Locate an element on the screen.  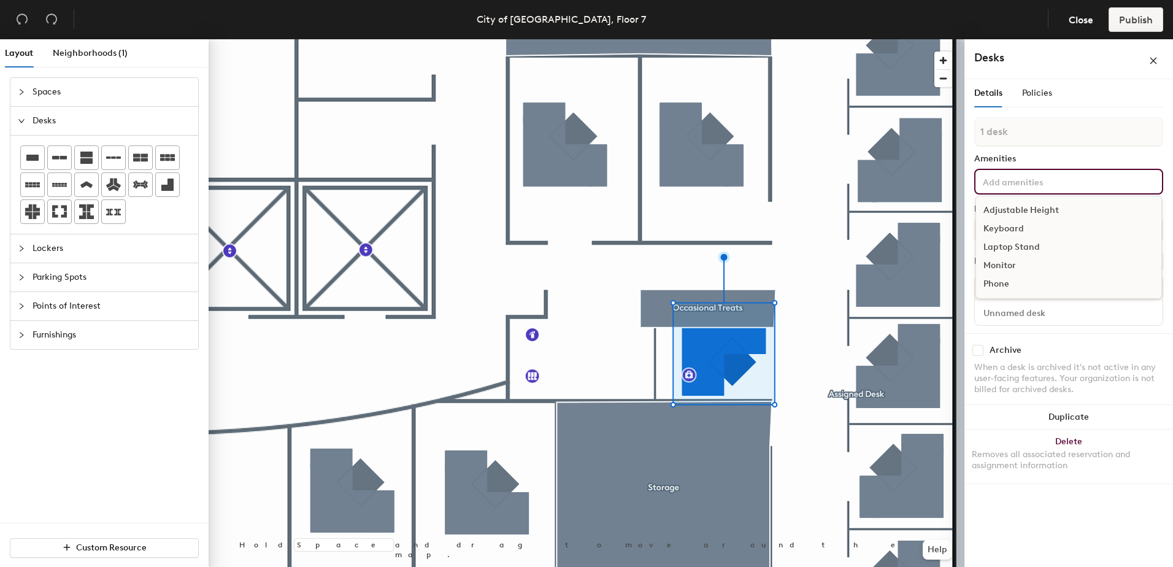
div: When a desk is archived it's not active in any user-facing features. Your organization is not bil... is located at coordinates (1069, 379).